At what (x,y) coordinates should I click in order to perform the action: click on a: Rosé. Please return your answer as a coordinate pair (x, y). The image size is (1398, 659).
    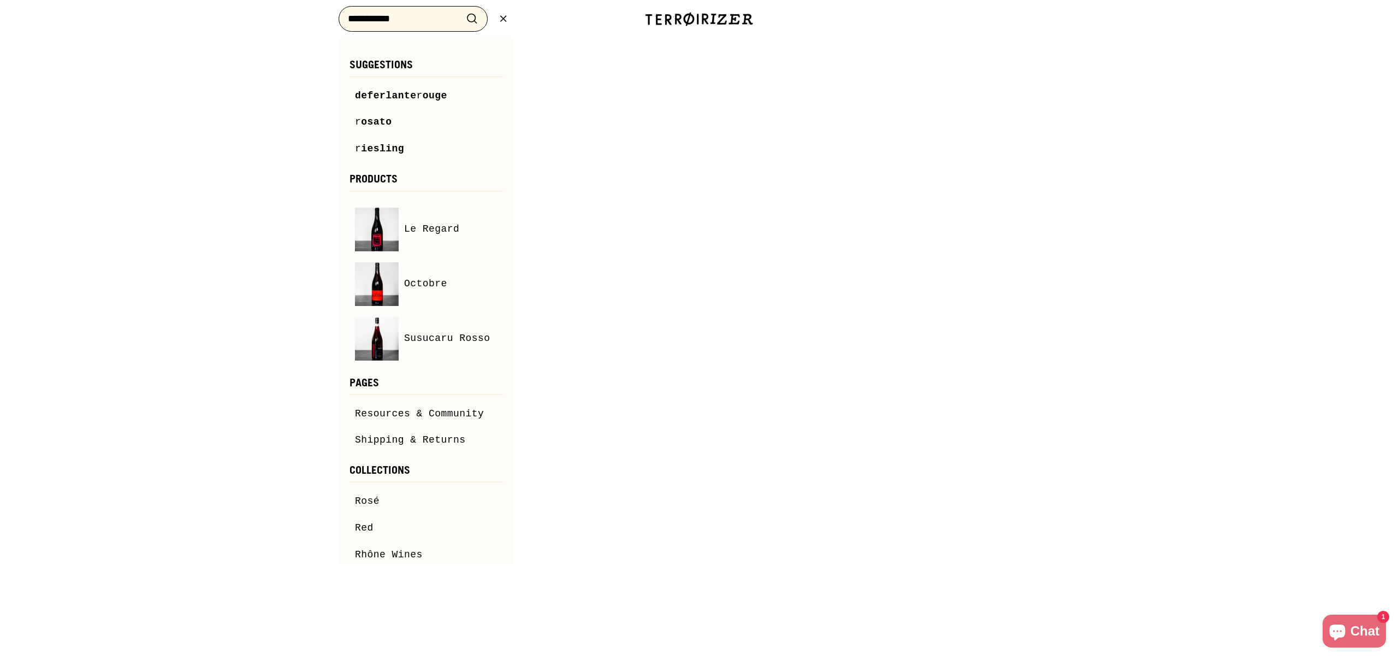
    Looking at the image, I should click on (426, 501).